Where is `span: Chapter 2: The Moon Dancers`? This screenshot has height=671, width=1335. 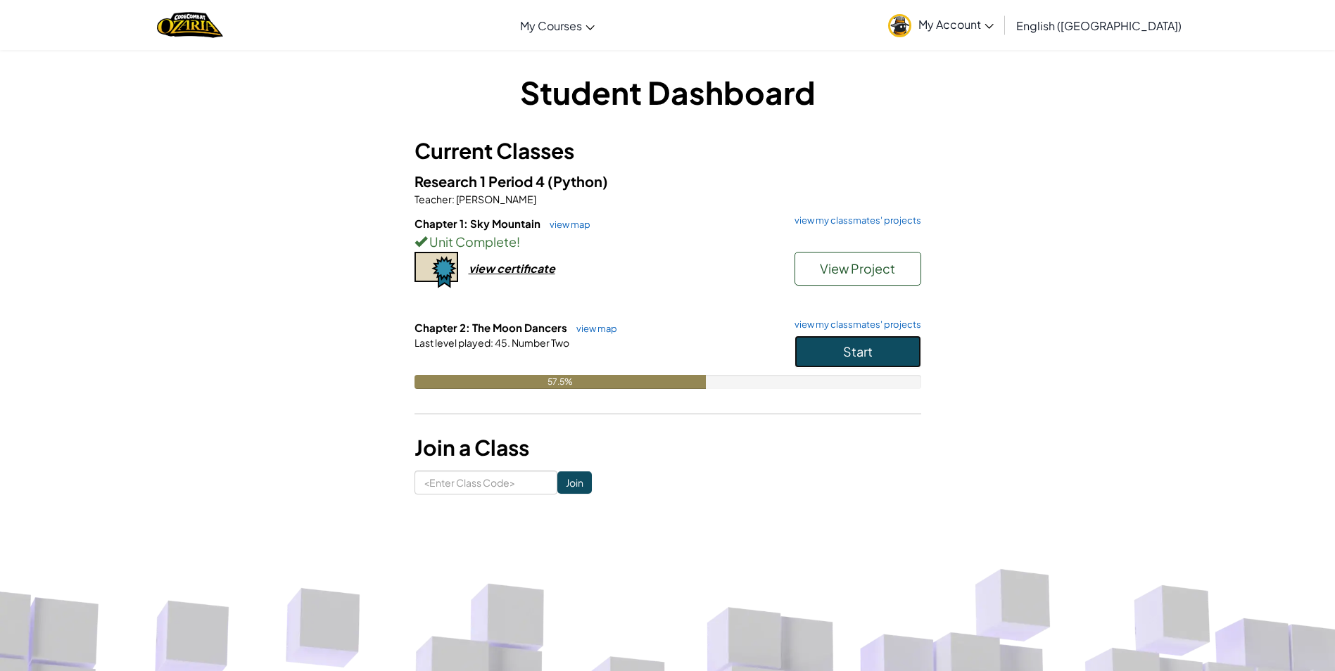 span: Chapter 2: The Moon Dancers is located at coordinates (492, 327).